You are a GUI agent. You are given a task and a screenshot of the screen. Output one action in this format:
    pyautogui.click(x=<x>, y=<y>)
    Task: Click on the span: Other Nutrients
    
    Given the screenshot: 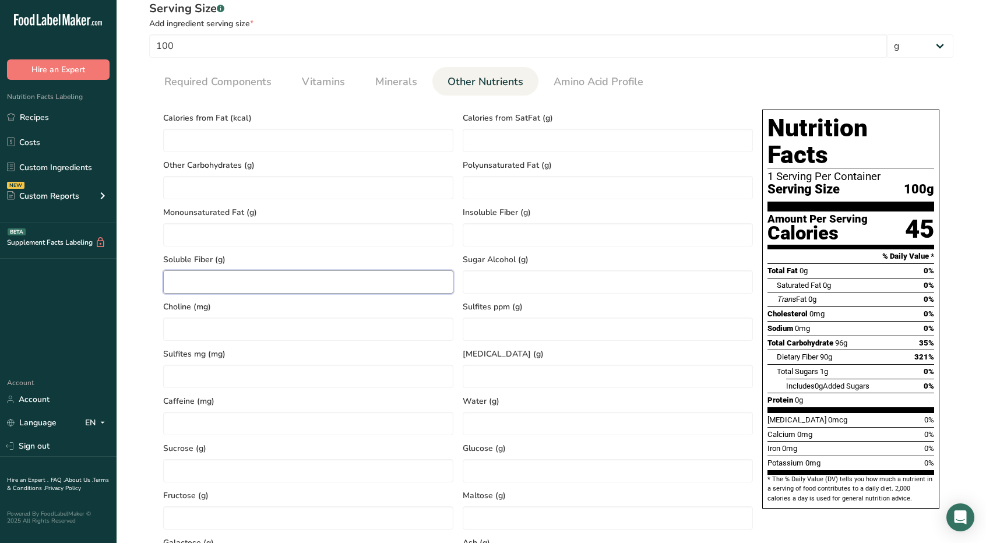 What is the action you would take?
    pyautogui.click(x=485, y=82)
    